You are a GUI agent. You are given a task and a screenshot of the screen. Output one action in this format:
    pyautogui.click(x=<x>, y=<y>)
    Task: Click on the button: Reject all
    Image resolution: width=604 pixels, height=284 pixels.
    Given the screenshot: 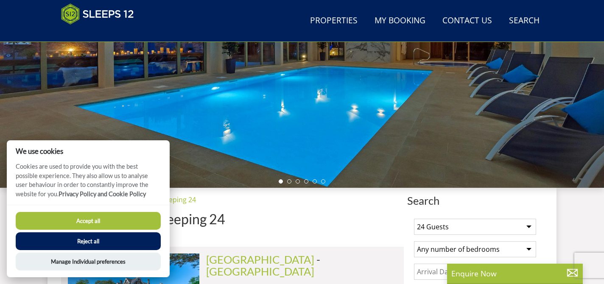 What is the action you would take?
    pyautogui.click(x=88, y=241)
    